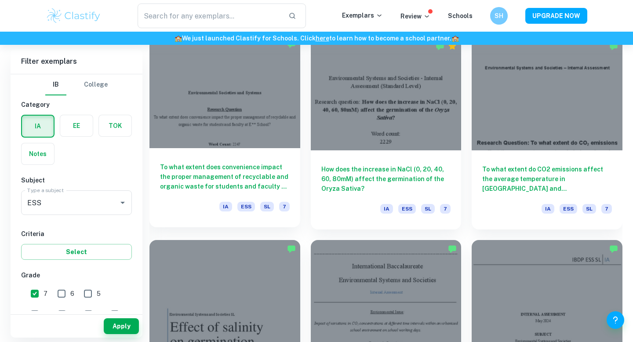  I want to click on div: Filter type choice, so click(76, 85).